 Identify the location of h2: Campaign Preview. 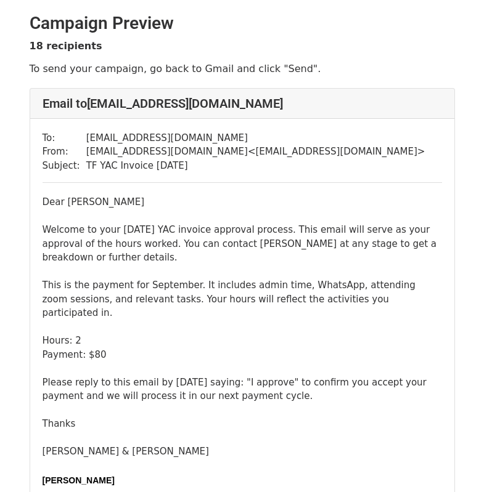
(242, 23).